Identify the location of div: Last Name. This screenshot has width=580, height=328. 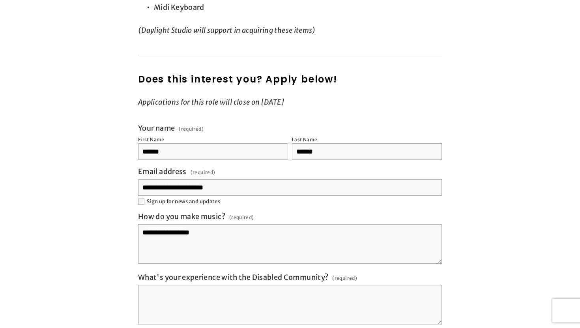
(305, 139).